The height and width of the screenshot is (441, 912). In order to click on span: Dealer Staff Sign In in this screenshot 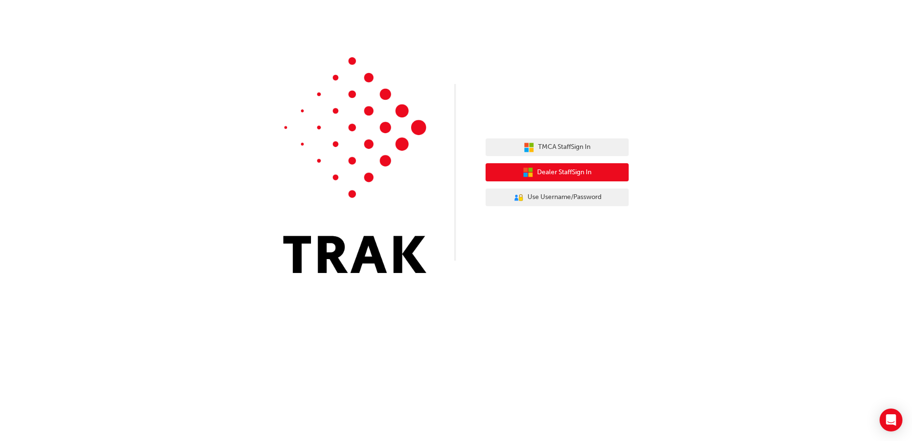, I will do `click(564, 172)`.